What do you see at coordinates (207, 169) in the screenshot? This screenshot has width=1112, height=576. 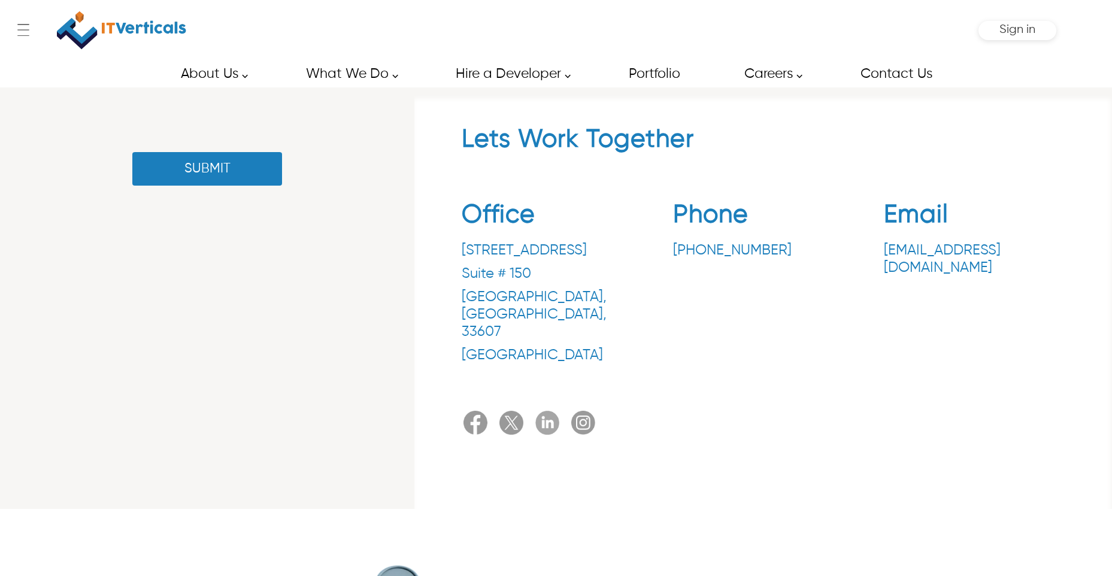 I see `button: Submit` at bounding box center [207, 169].